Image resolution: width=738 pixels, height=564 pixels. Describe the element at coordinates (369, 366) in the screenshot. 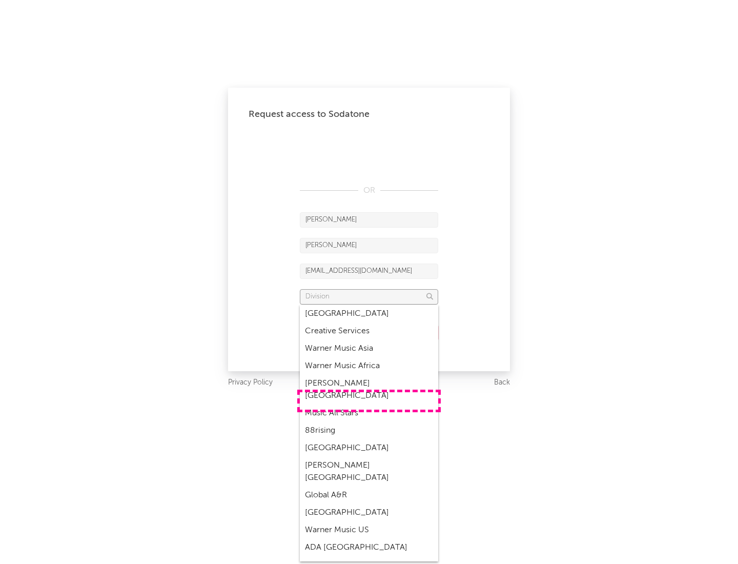

I see `div: Warner Music Africa` at that location.